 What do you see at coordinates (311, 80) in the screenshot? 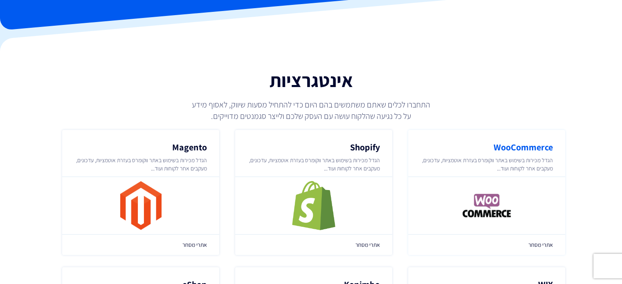
I see `h1: אינטגרציות` at bounding box center [311, 80].